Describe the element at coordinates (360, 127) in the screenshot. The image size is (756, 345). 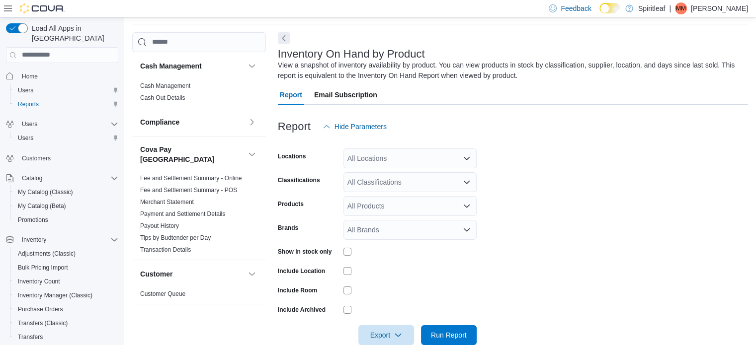
I see `span: Hide Parameters` at that location.